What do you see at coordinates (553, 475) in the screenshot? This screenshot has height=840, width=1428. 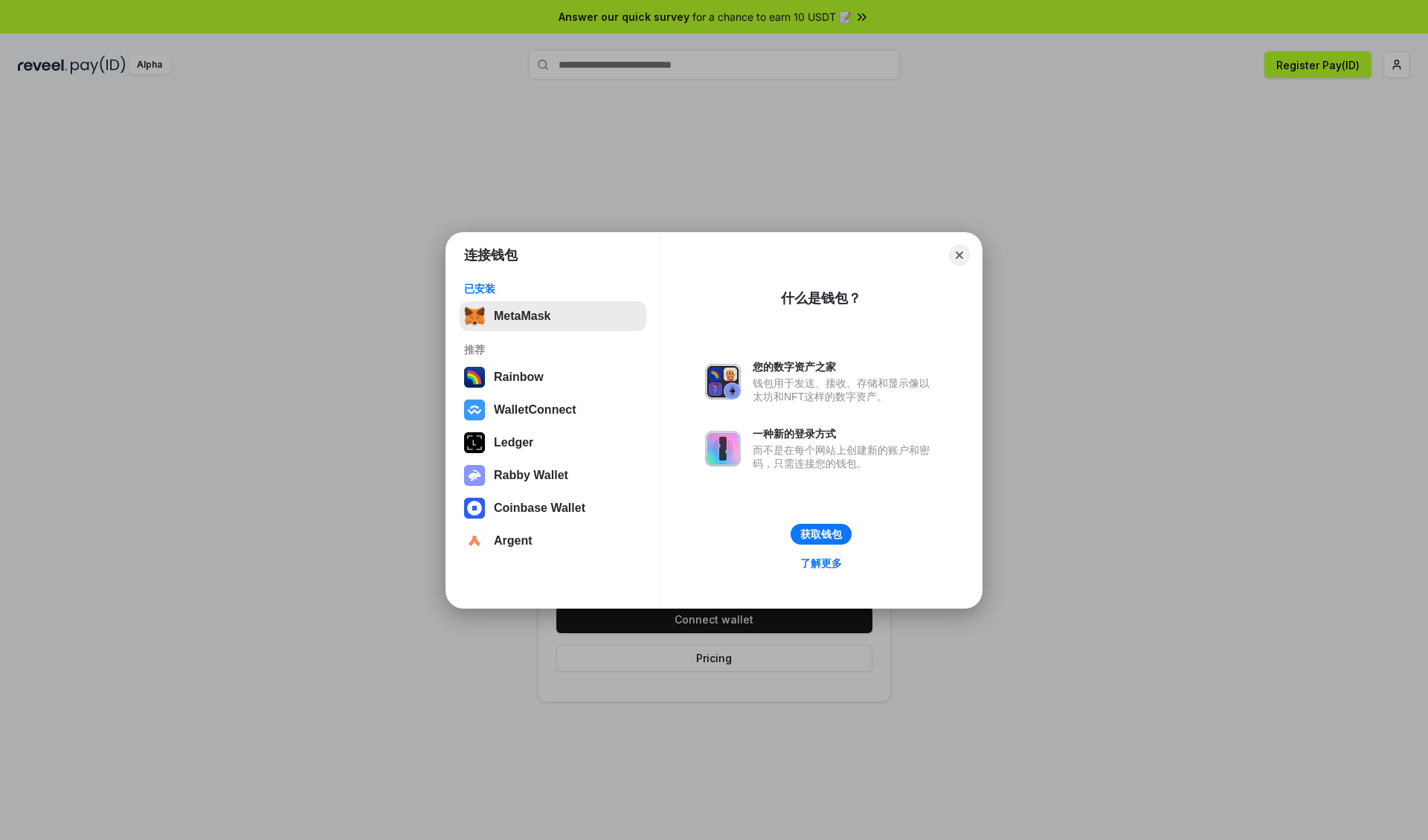 I see `button: Rabby Wallet` at bounding box center [553, 475].